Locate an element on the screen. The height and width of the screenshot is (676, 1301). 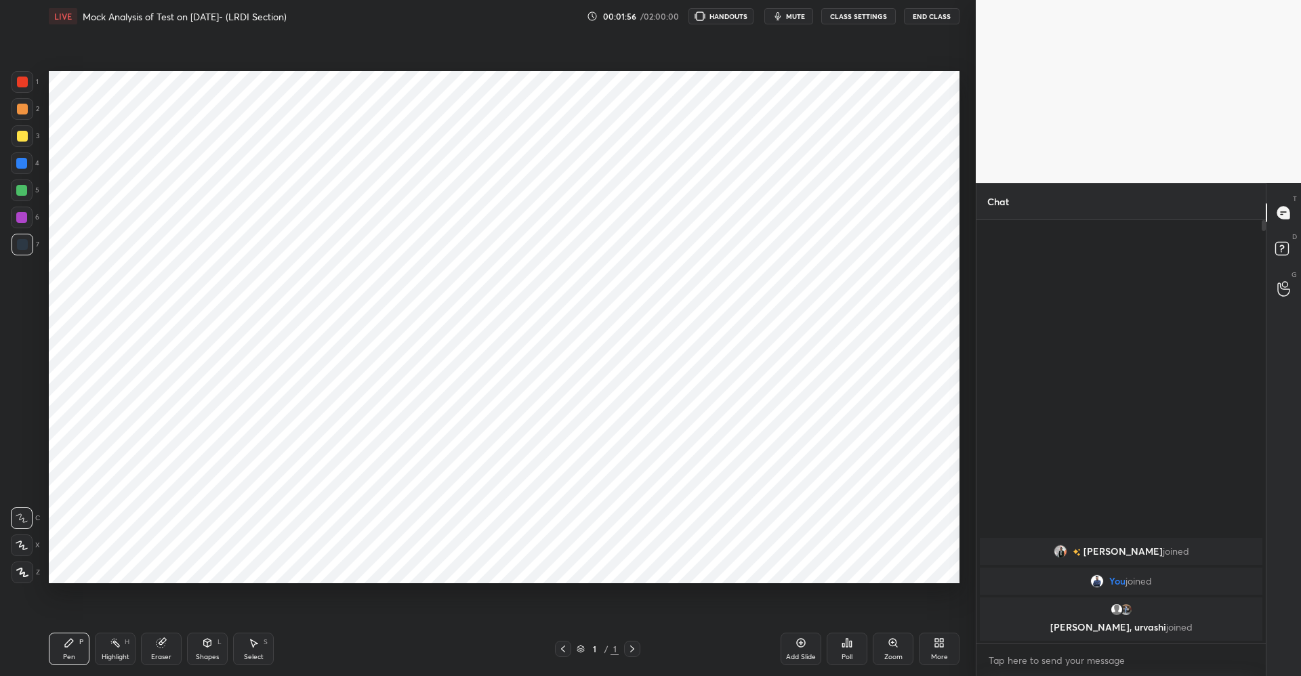
p: T is located at coordinates (1294, 198).